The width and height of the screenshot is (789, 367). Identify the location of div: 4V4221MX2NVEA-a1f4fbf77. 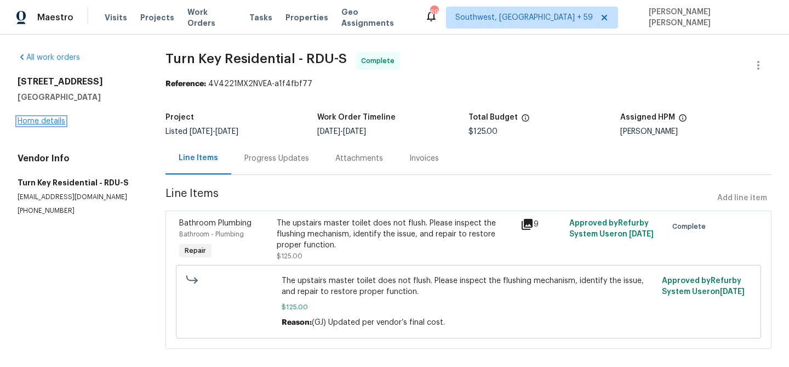
(469, 84).